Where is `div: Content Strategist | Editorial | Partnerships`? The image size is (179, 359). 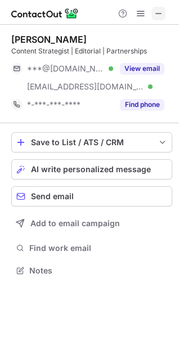 div: Content Strategist | Editorial | Partnerships is located at coordinates (92, 51).